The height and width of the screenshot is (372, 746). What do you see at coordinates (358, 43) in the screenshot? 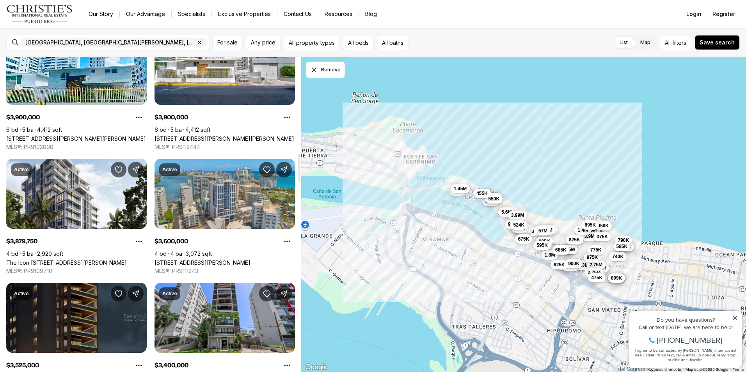
I see `button: All beds` at bounding box center [358, 43].